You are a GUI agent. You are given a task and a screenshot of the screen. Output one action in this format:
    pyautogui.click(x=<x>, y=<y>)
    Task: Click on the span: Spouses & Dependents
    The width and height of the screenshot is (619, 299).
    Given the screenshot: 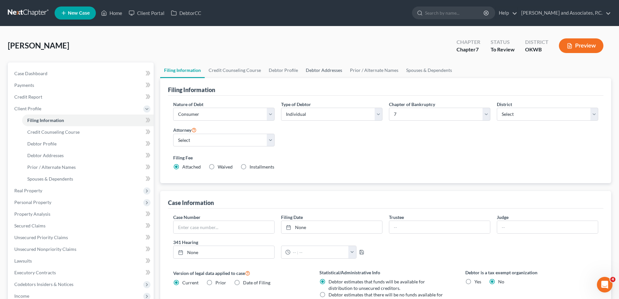 What is the action you would take?
    pyautogui.click(x=50, y=179)
    